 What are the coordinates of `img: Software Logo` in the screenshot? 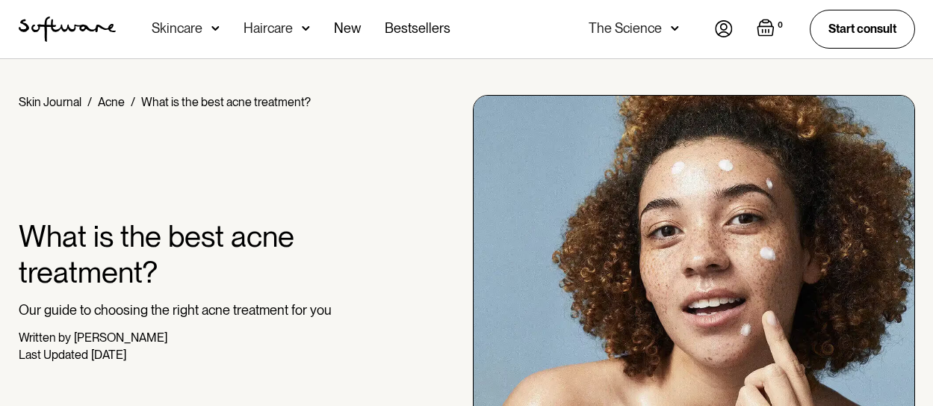 It's located at (67, 29).